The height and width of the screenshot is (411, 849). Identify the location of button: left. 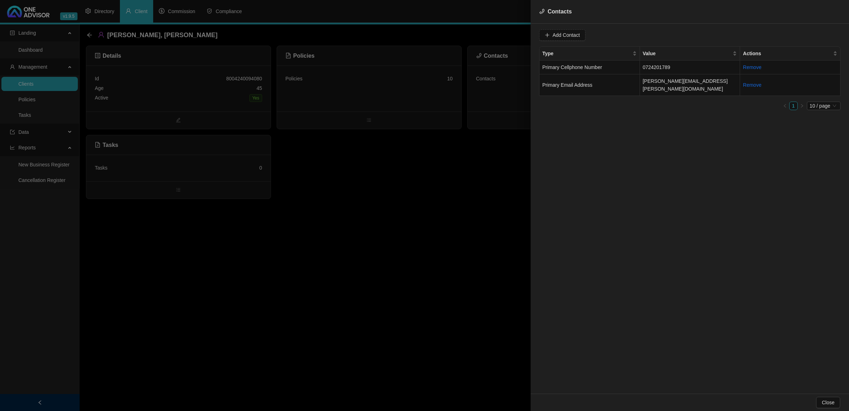
(785, 106).